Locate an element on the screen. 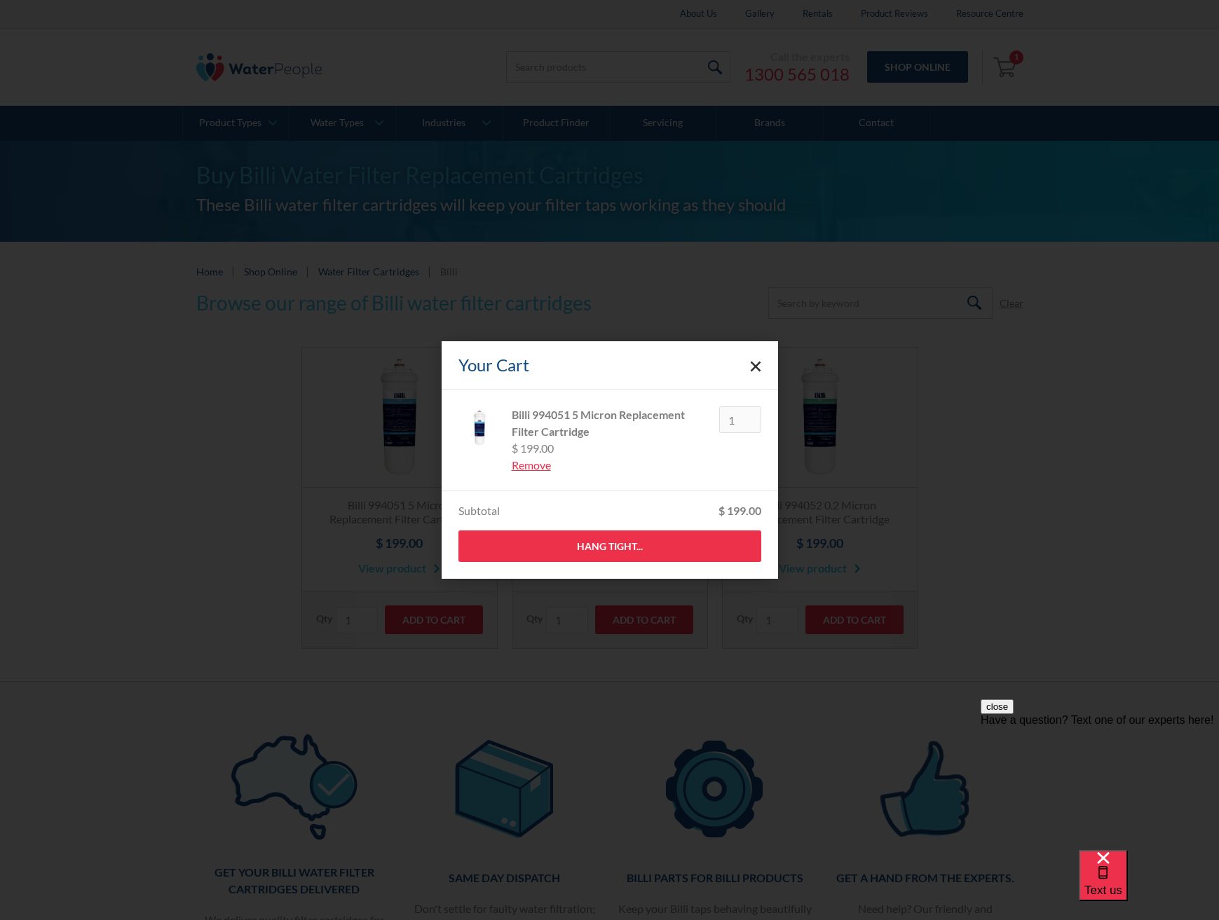  div: Your Cart is located at coordinates (494, 365).